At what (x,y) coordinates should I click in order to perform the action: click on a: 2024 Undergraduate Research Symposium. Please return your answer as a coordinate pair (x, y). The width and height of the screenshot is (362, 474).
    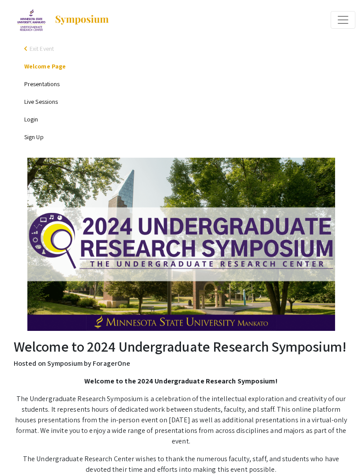
    Looking at the image, I should click on (58, 20).